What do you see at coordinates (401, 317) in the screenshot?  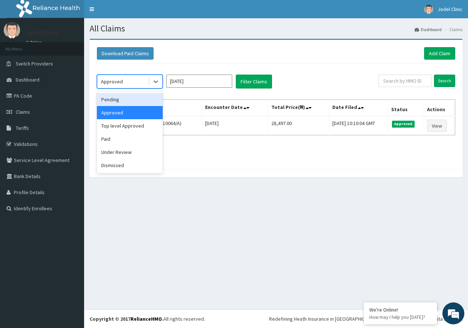 I see `p: How may I help you today?` at bounding box center [401, 317].